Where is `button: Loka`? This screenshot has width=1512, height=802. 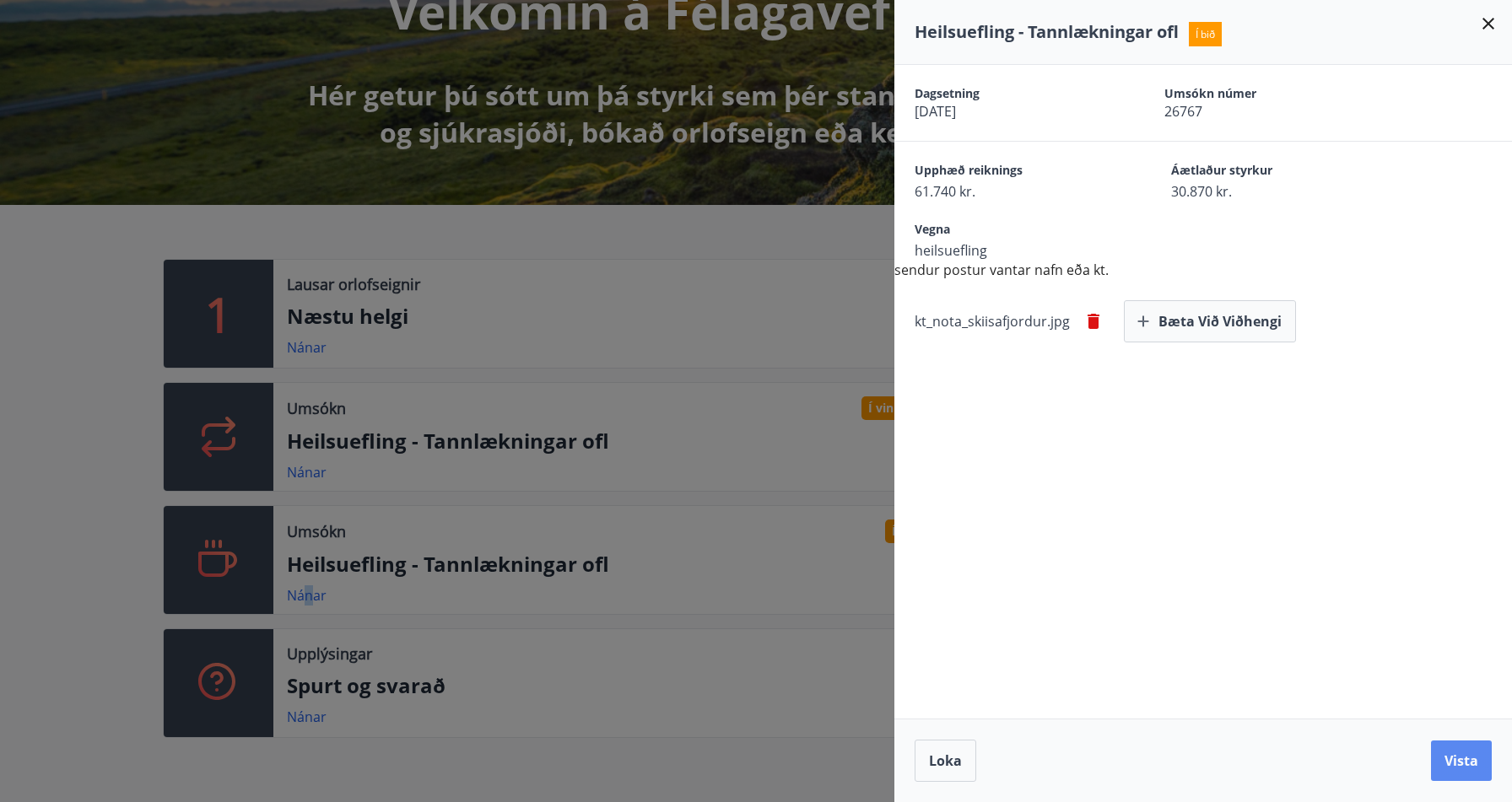 button: Loka is located at coordinates (945, 761).